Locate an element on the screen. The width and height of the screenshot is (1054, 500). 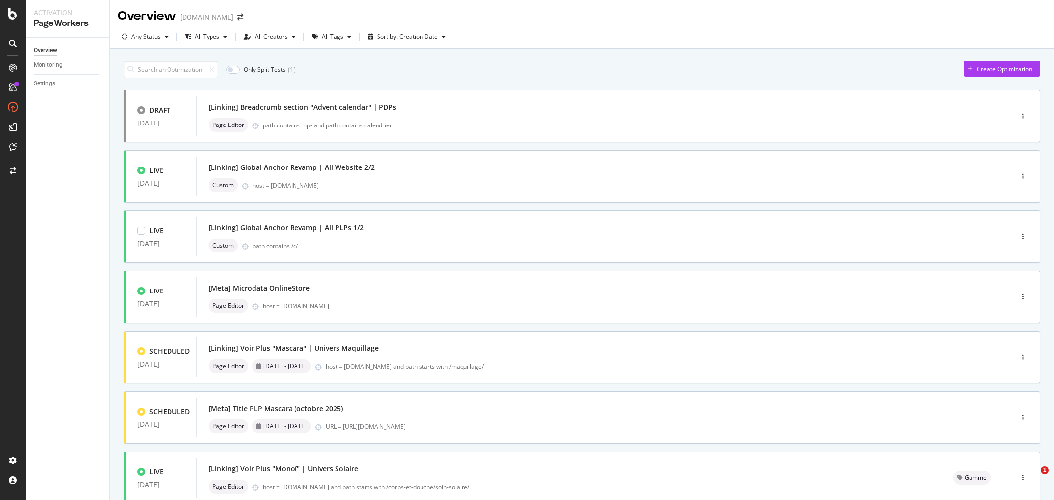
div: All Creators is located at coordinates (271, 37).